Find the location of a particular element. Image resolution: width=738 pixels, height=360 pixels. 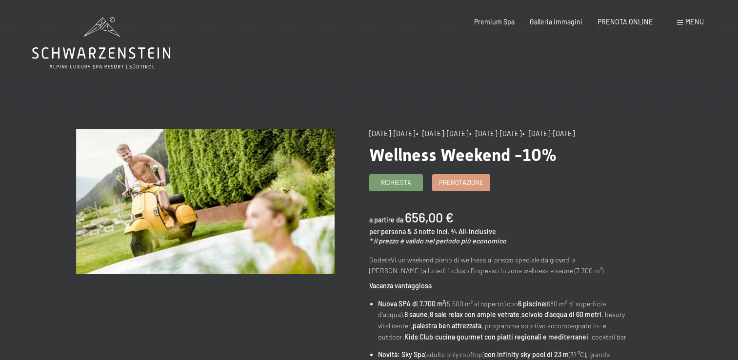

strong: 8 sale relax con ampie vetrate is located at coordinates (475, 314).